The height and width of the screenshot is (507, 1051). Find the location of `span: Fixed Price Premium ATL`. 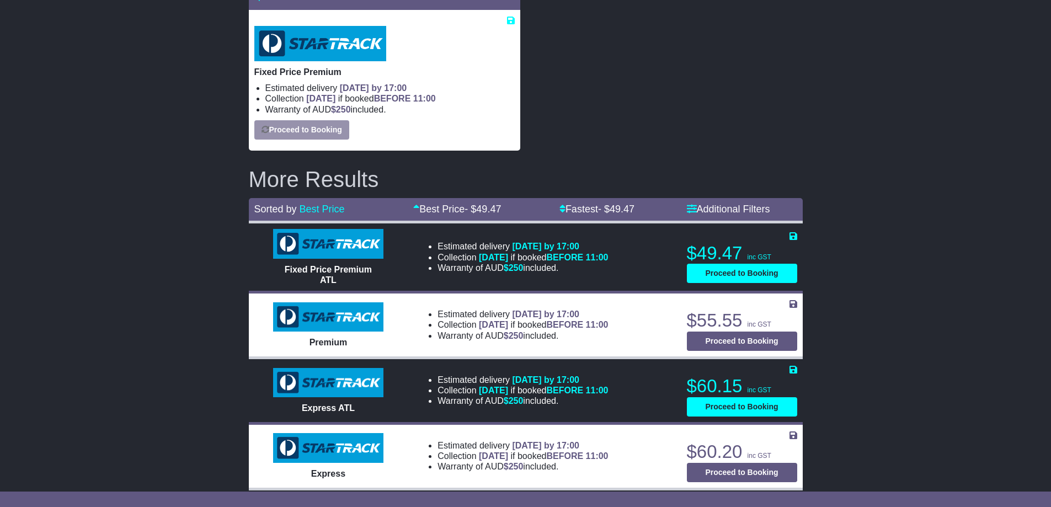

span: Fixed Price Premium ATL is located at coordinates (328, 275).